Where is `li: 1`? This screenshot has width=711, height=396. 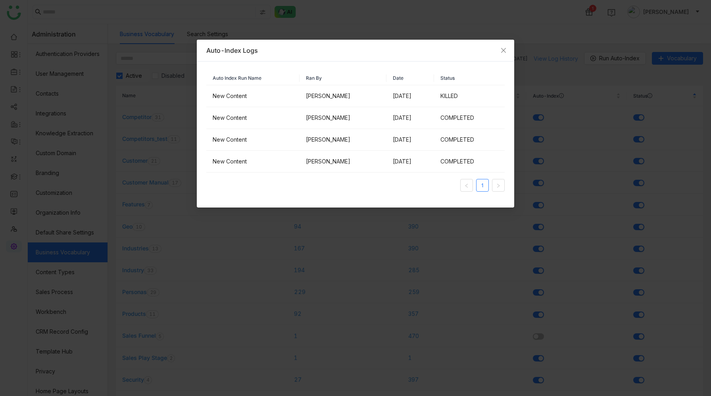 li: 1 is located at coordinates (482, 185).